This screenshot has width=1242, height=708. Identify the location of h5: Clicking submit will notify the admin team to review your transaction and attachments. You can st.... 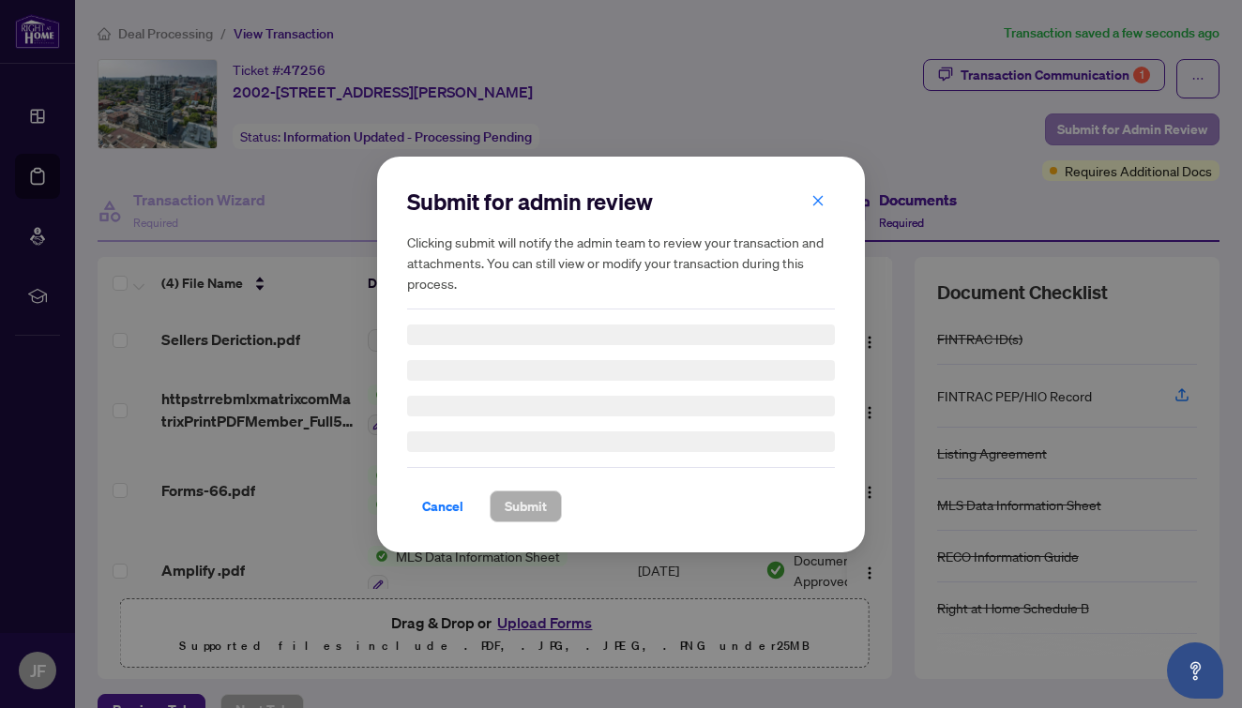
(621, 263).